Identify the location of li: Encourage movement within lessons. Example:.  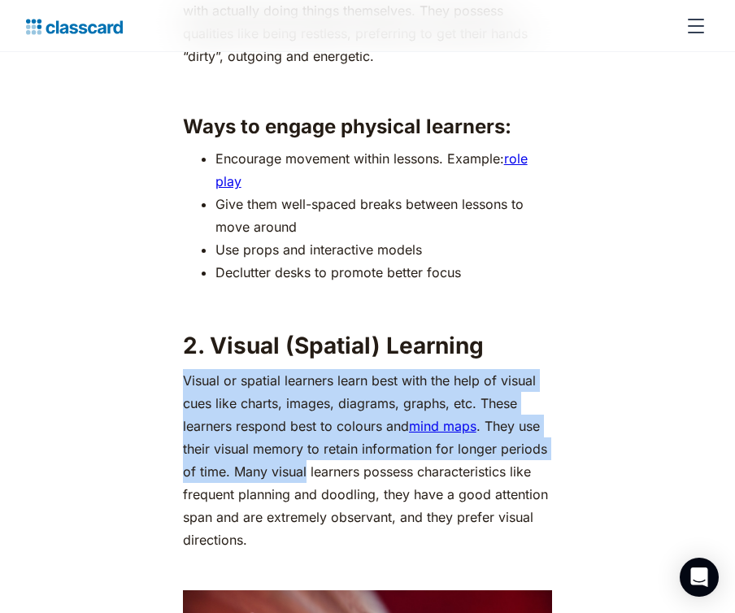
(384, 170).